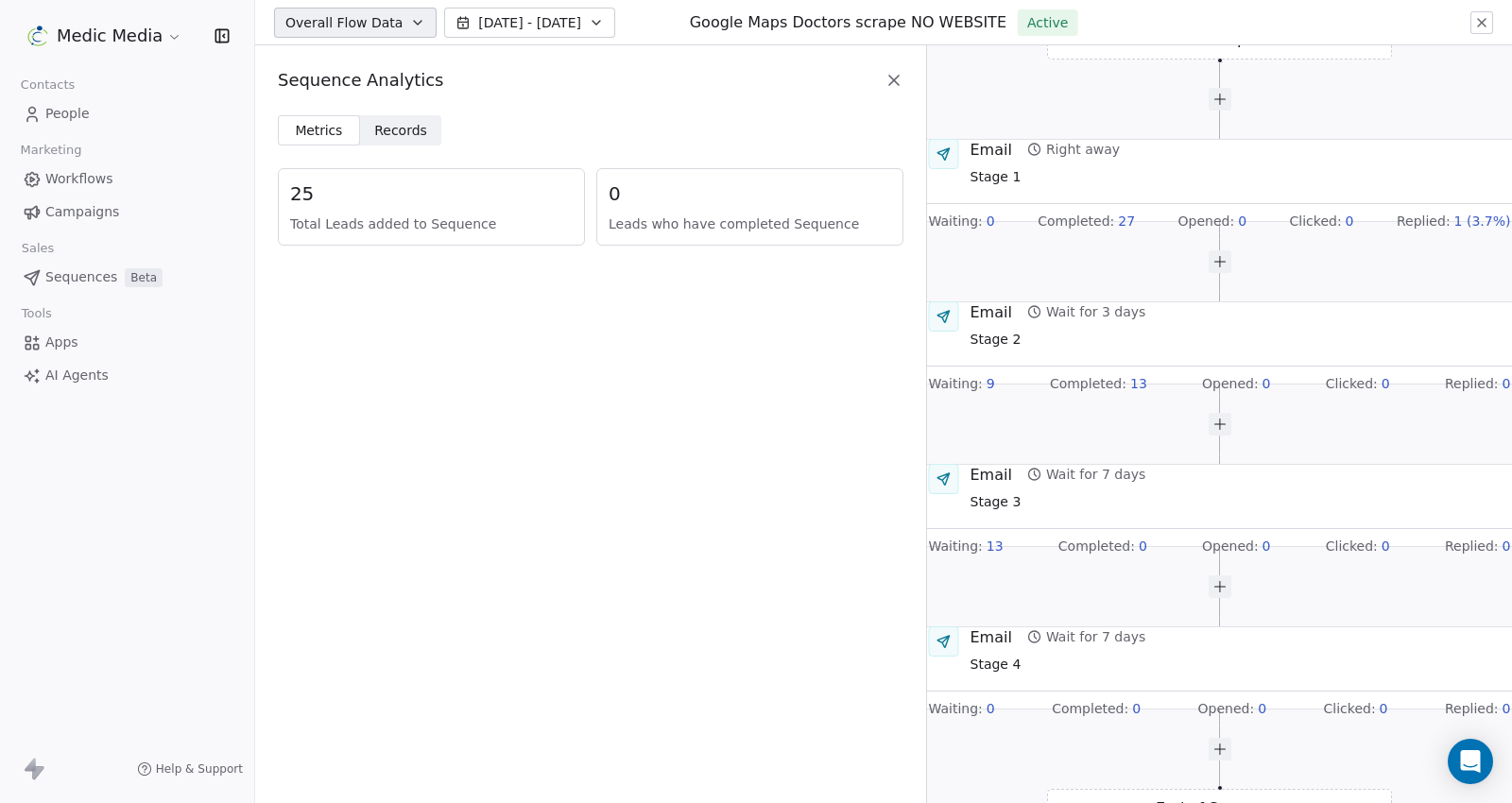 The width and height of the screenshot is (1512, 803). What do you see at coordinates (61, 342) in the screenshot?
I see `span: Apps` at bounding box center [61, 342].